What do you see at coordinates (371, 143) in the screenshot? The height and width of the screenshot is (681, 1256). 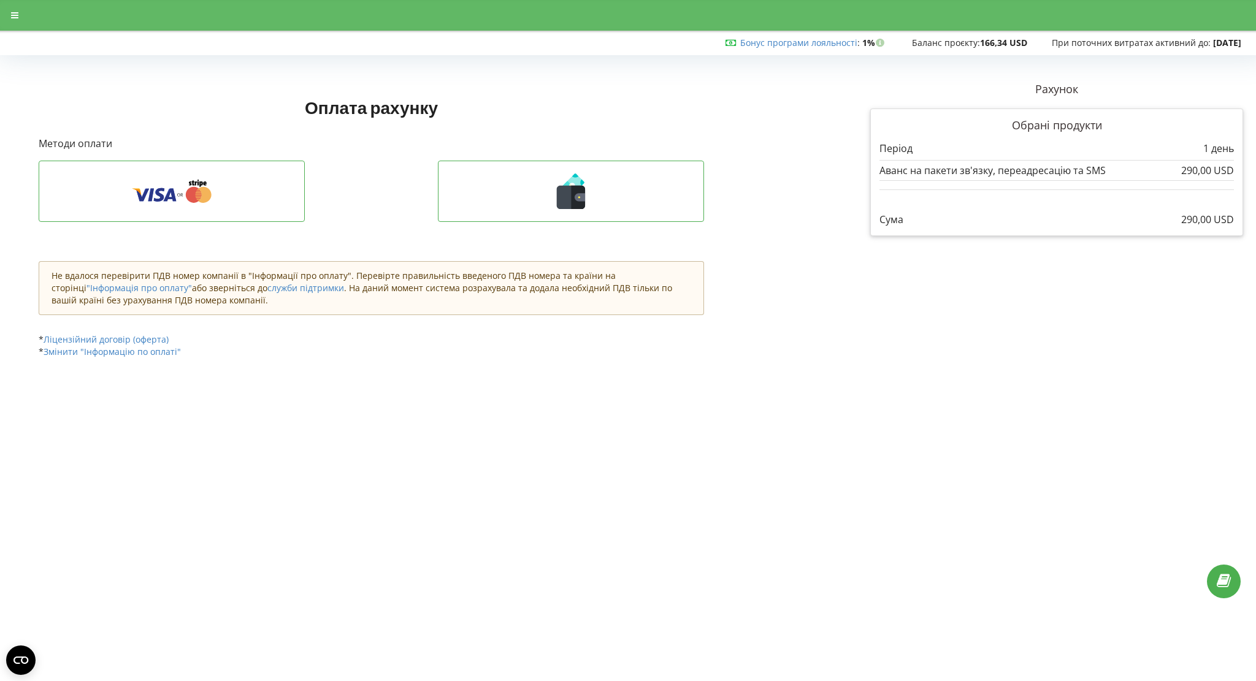 I see `p: Методи оплати` at bounding box center [371, 143].